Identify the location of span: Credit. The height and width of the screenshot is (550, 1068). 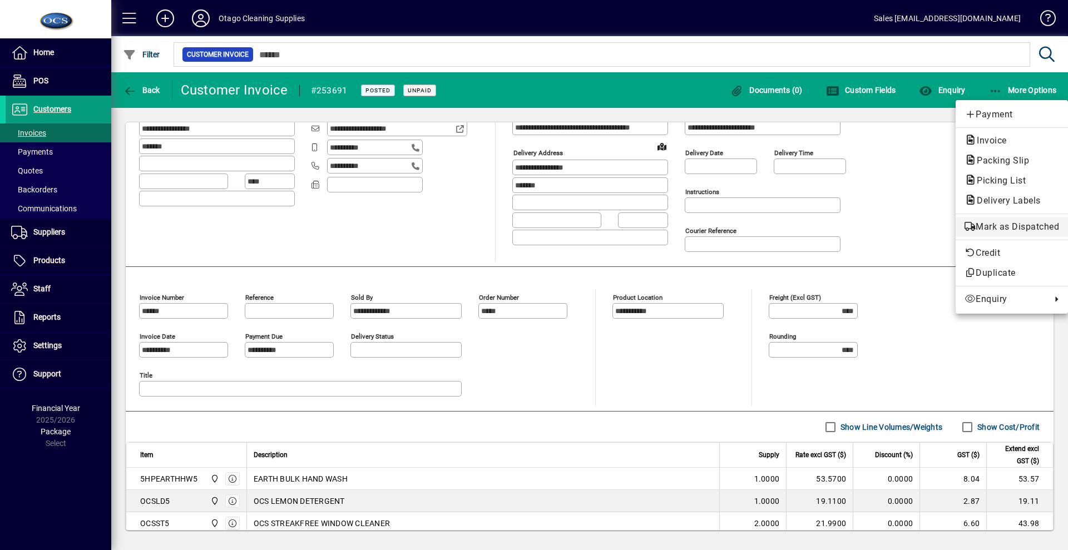
(1012, 253).